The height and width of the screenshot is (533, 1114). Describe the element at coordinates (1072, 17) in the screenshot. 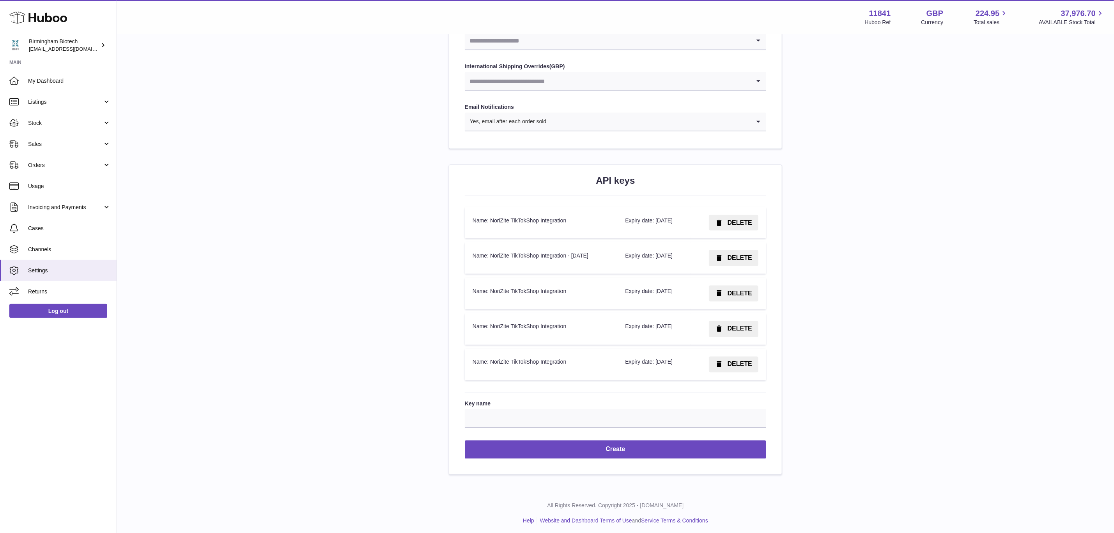

I see `a: 37,976.70 AVAILABLE Stock Total` at that location.